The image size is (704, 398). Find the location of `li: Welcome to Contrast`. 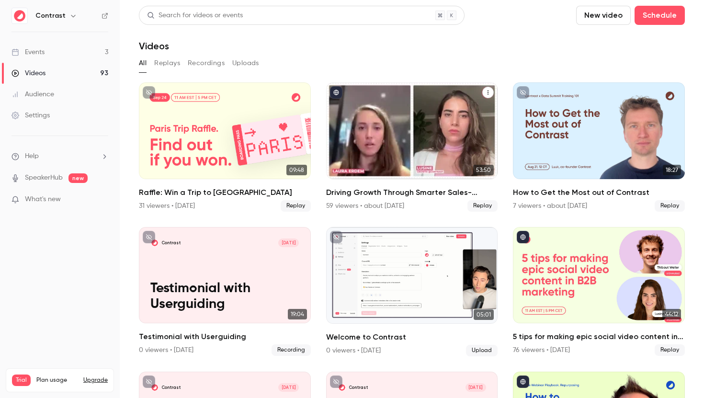

li: Welcome to Contrast is located at coordinates (412, 292).